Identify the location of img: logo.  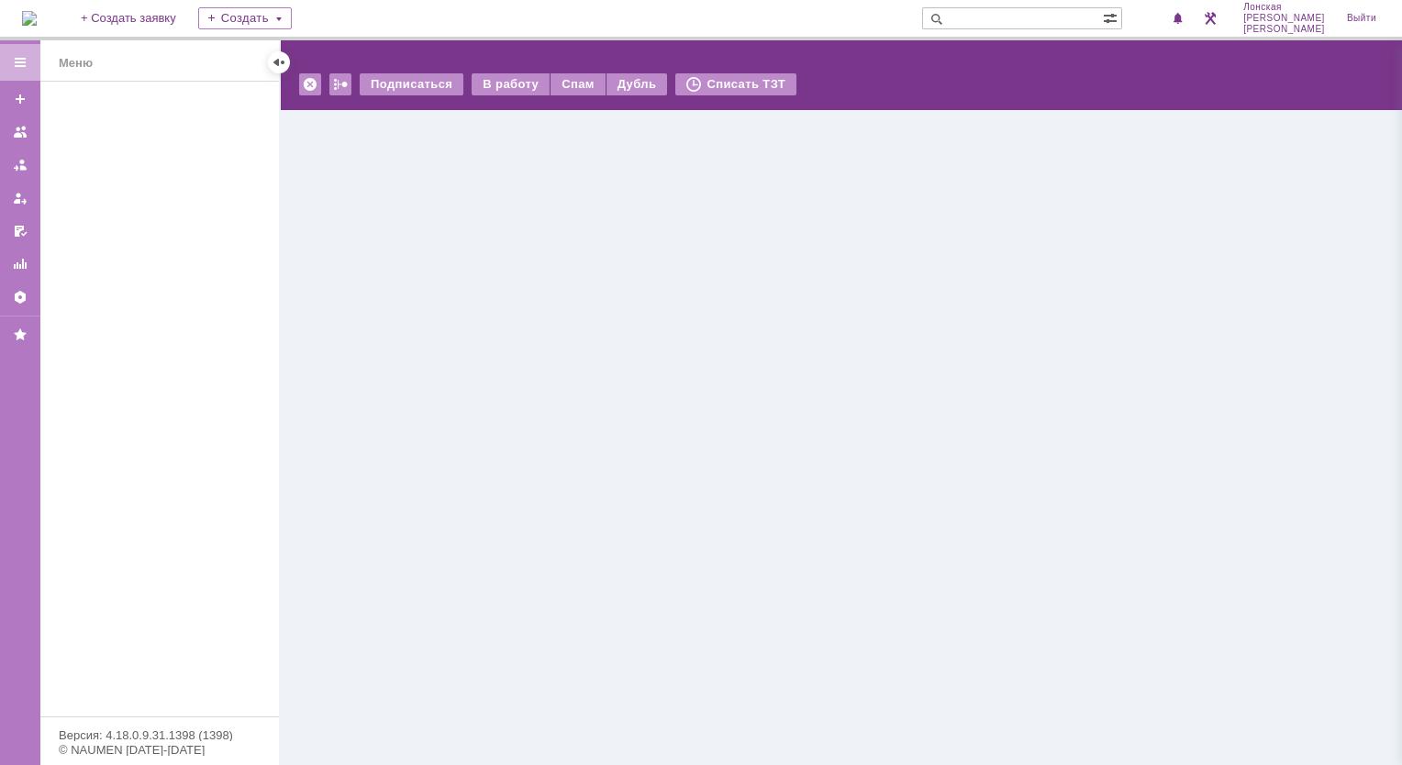
(29, 18).